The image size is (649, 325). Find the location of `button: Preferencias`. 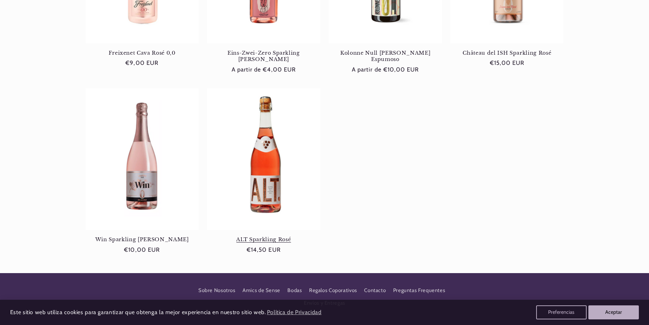

button: Preferencias is located at coordinates (561, 312).